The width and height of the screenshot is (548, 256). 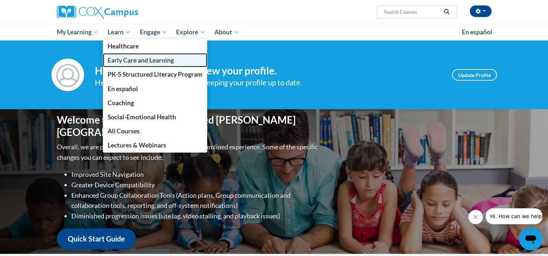 What do you see at coordinates (188, 153) in the screenshot?
I see `p: Overall, we are proud to provide you with a more streamlined experience. Some of the specific cha...` at bounding box center [188, 153].